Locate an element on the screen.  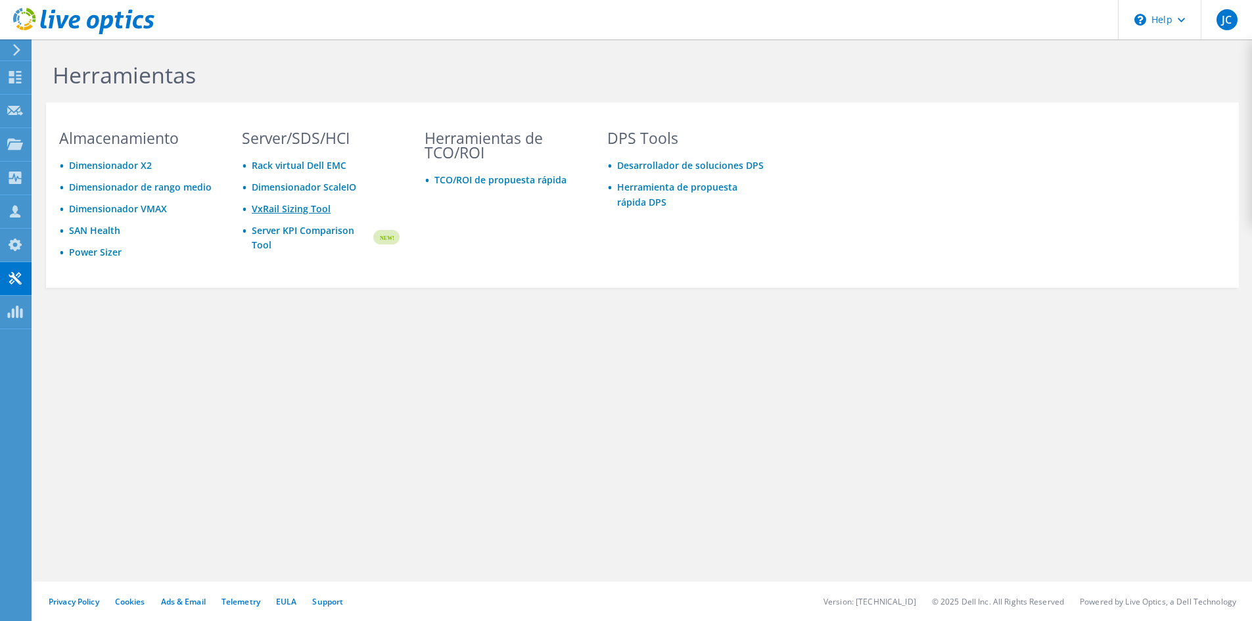
a: Dimensionador X2 is located at coordinates (110, 165).